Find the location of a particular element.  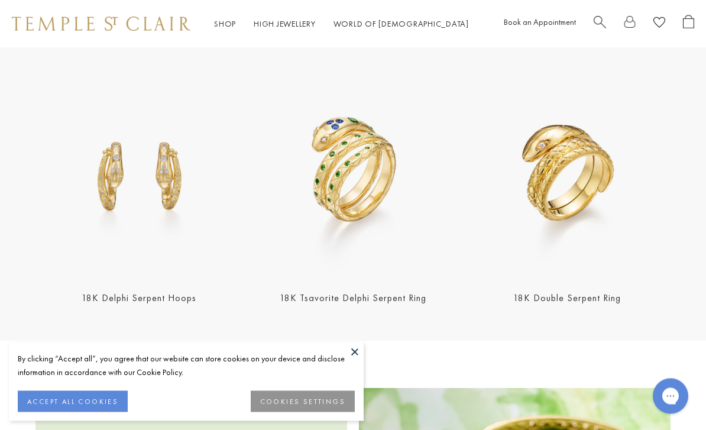

nav: Main navigation is located at coordinates (341, 24).